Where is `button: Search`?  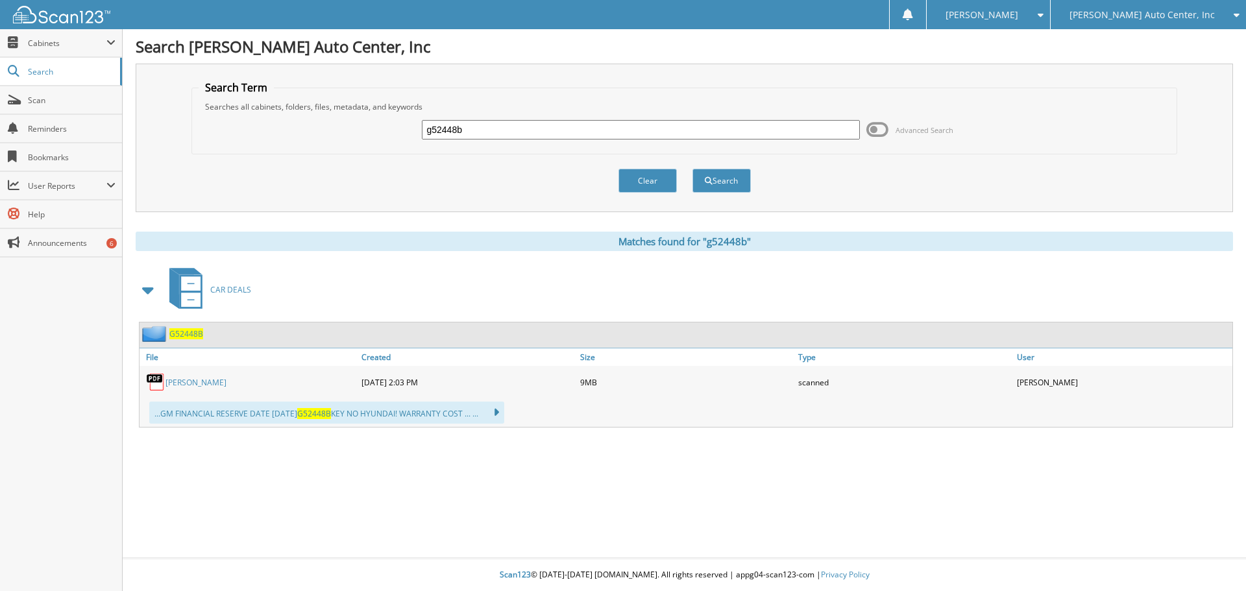
button: Search is located at coordinates (722, 180).